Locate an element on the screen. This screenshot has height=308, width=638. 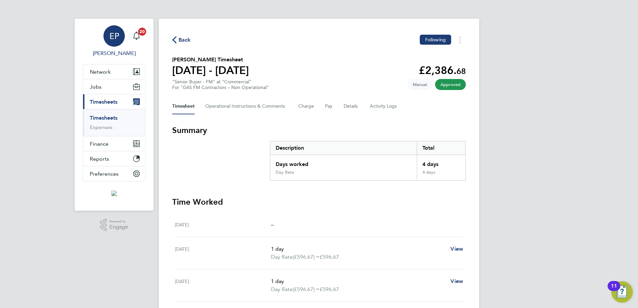
span: Timesheets is located at coordinates (103, 102).